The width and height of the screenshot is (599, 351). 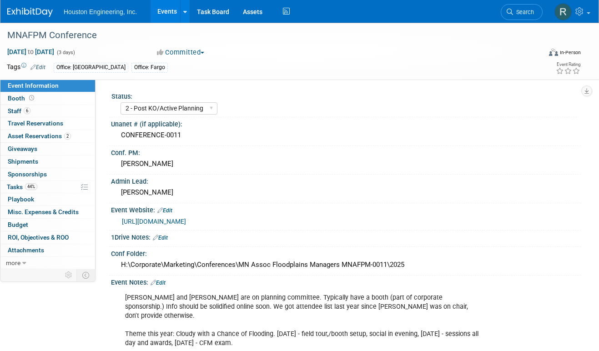 I want to click on span: 2, so click(x=67, y=136).